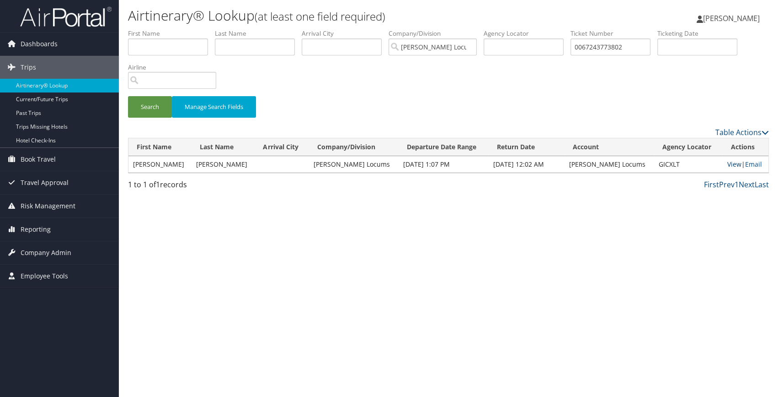 This screenshot has width=778, height=397. Describe the element at coordinates (701, 33) in the screenshot. I see `label: Ticketing Date` at that location.